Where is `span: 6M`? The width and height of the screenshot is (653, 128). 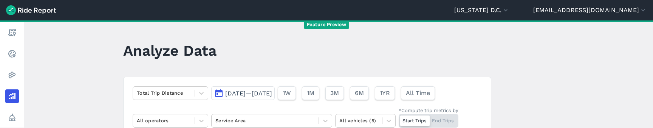 span: 6M is located at coordinates (359, 93).